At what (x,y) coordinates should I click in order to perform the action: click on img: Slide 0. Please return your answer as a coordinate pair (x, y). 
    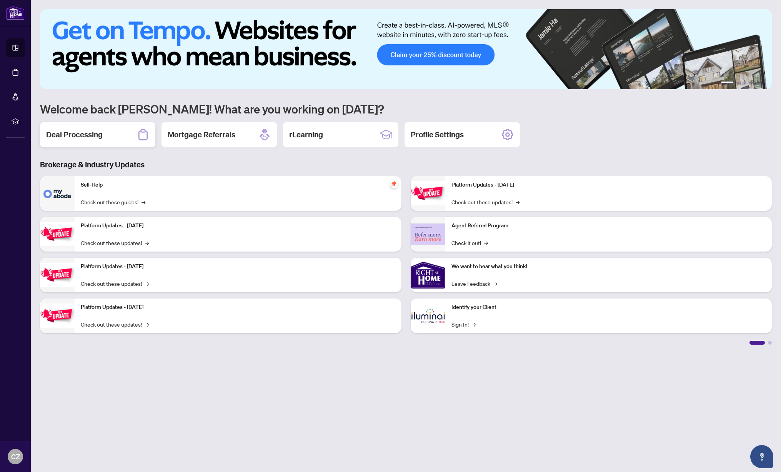
    Looking at the image, I should click on (405, 49).